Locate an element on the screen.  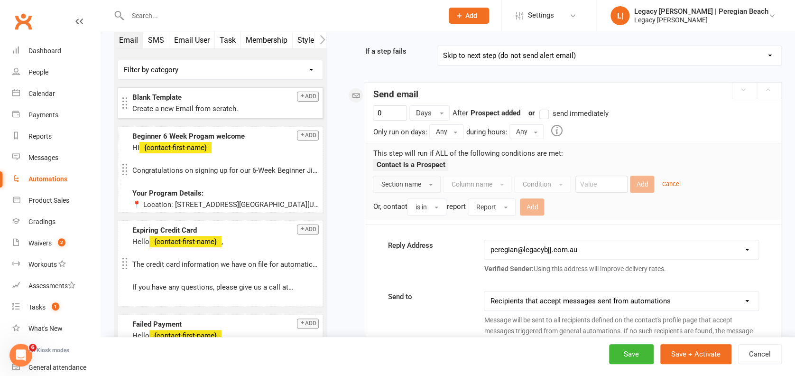
button: Report is located at coordinates (491, 207).